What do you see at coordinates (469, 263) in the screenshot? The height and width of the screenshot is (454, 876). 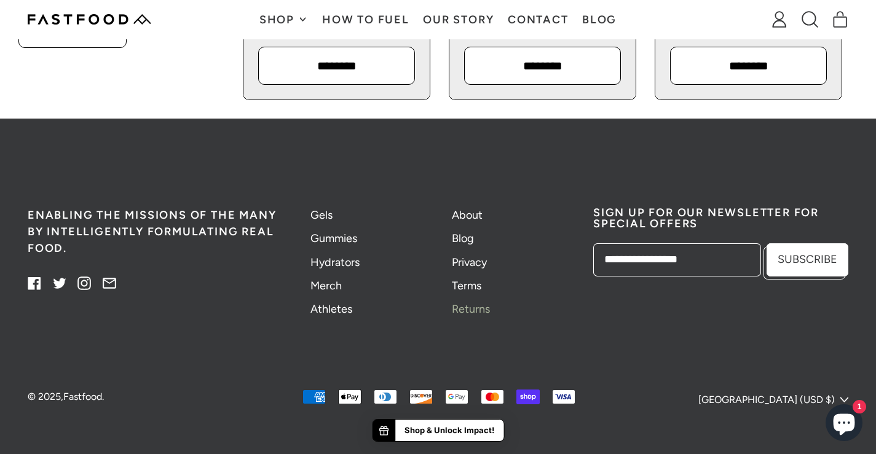 I see `a: Privacy` at bounding box center [469, 263].